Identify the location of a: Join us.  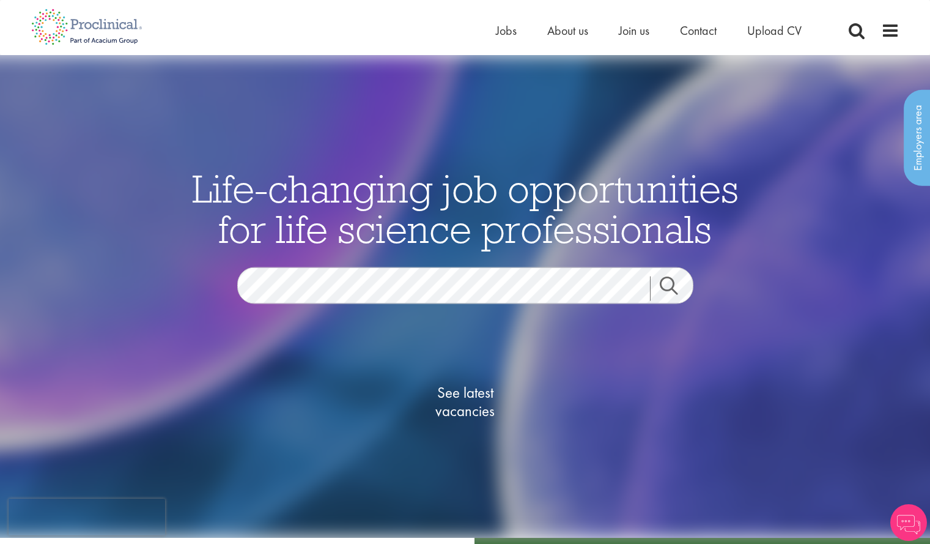
(634, 31).